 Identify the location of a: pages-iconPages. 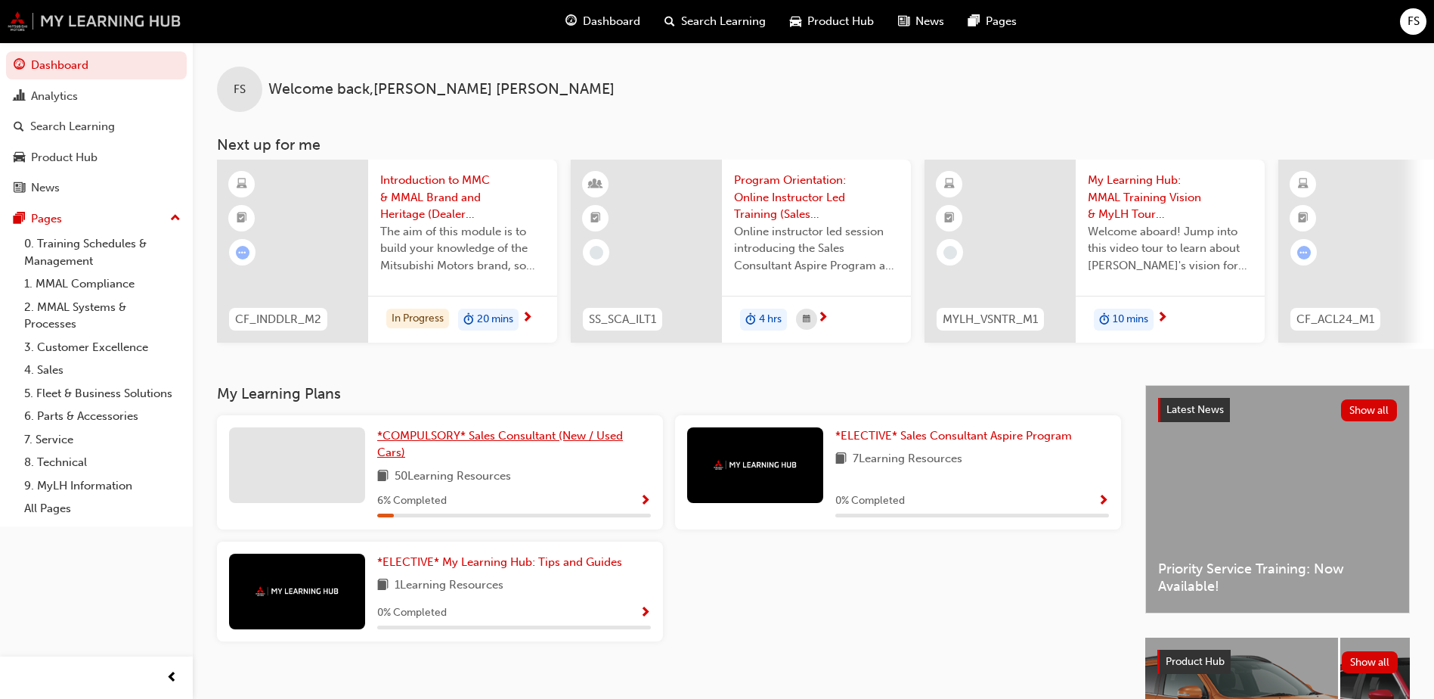
(993, 21).